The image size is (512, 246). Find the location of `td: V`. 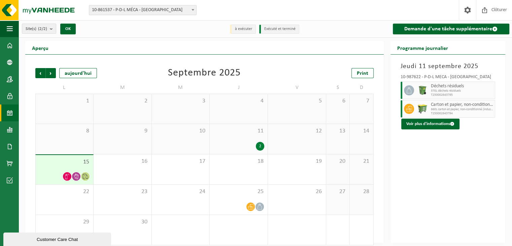

td: V is located at coordinates (297, 88).